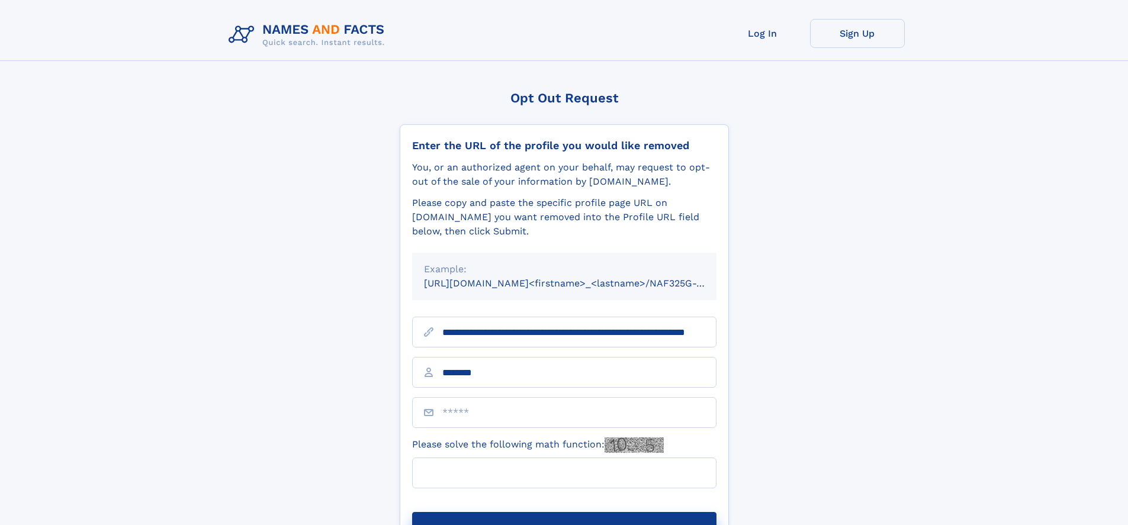 Image resolution: width=1128 pixels, height=525 pixels. Describe the element at coordinates (564, 175) in the screenshot. I see `div: You, or an authorized agent on your behalf, may request to opt-out of the sale of your informatio...` at that location.